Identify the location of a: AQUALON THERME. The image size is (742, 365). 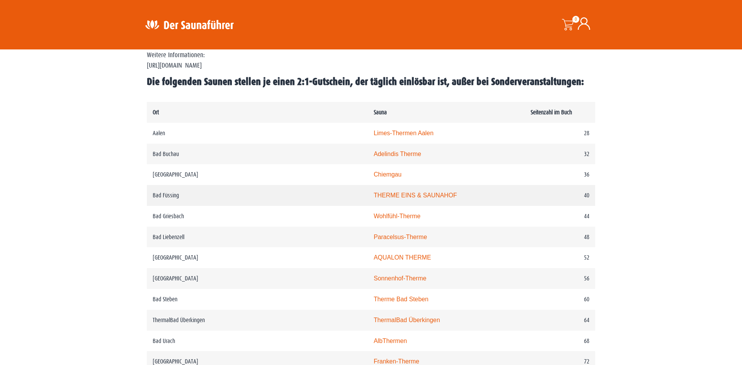
(402, 257).